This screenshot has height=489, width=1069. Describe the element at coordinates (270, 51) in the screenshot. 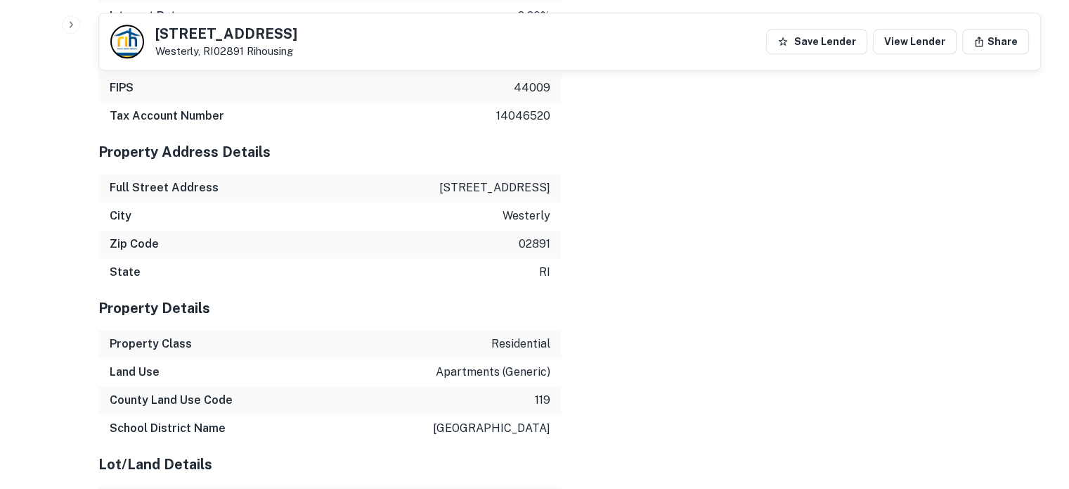

I see `a: Rihousing` at that location.